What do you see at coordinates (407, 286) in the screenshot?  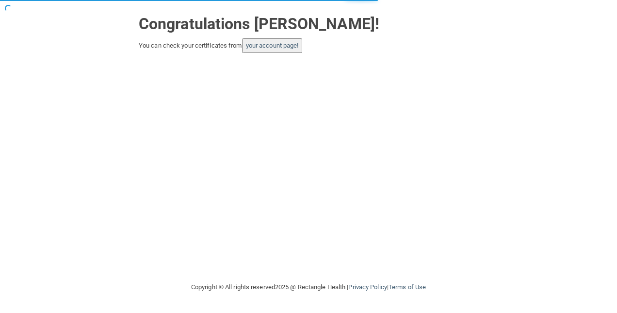 I see `a: Terms of Use` at bounding box center [407, 286].